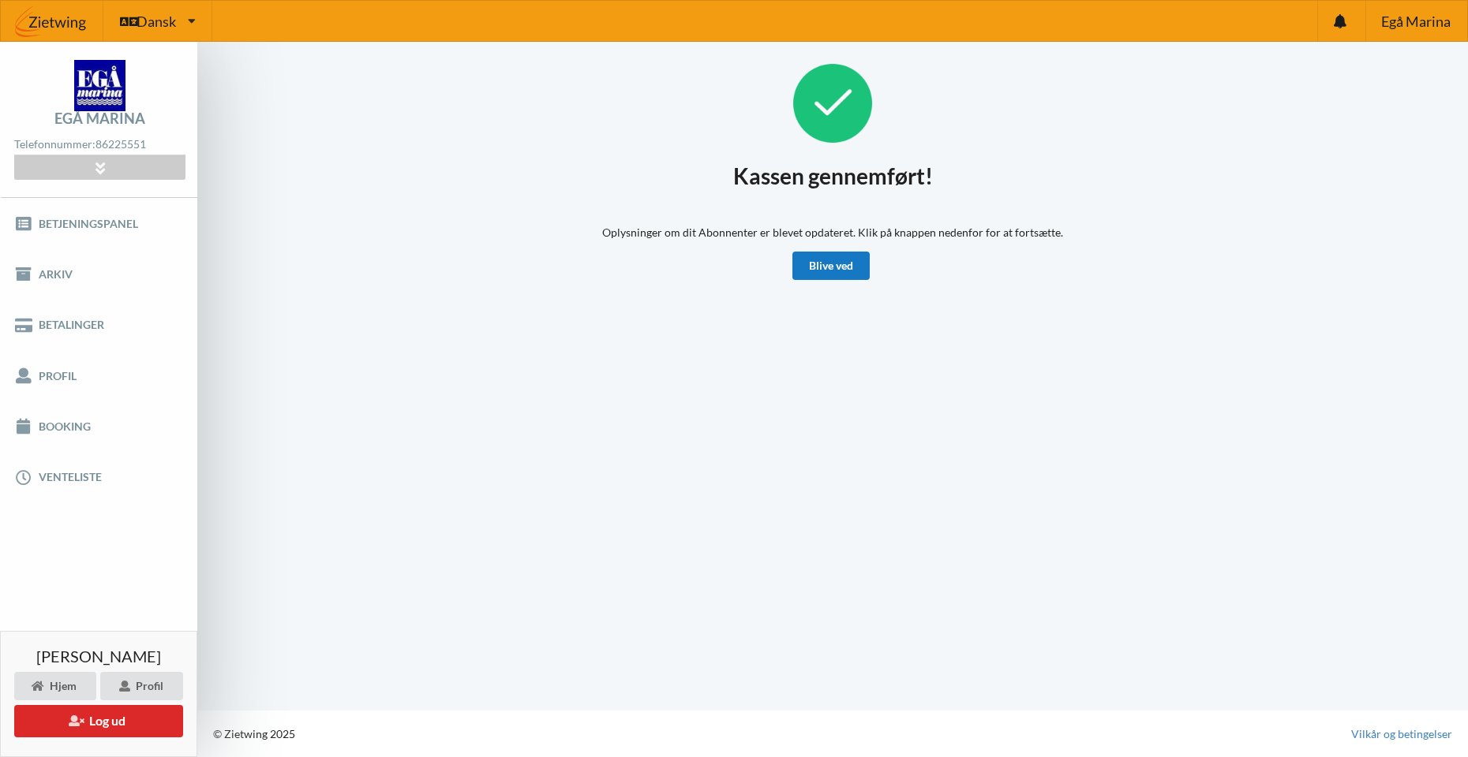  What do you see at coordinates (121, 144) in the screenshot?
I see `strong: 86225551` at bounding box center [121, 144].